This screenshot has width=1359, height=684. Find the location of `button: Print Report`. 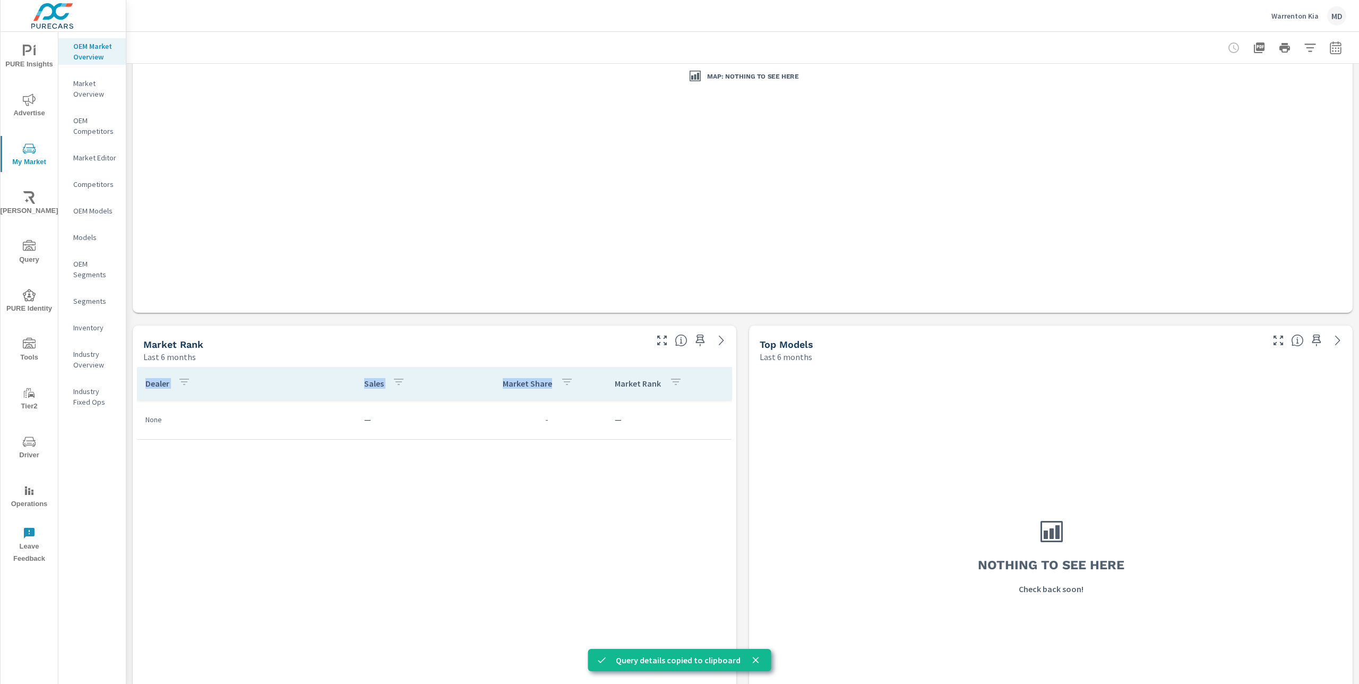

button: Print Report is located at coordinates (1285, 48).